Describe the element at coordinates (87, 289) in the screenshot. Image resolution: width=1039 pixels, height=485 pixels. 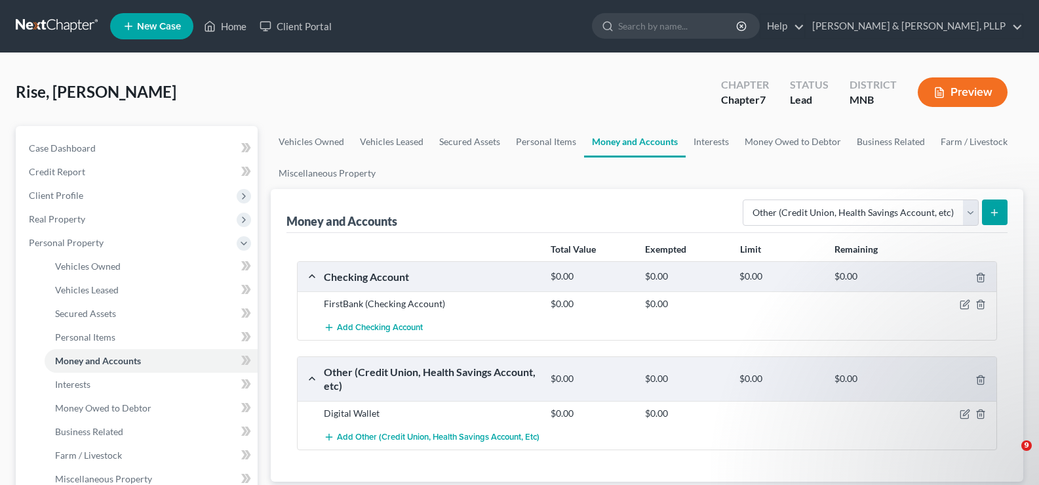
I see `span: Vehicles Leased` at that location.